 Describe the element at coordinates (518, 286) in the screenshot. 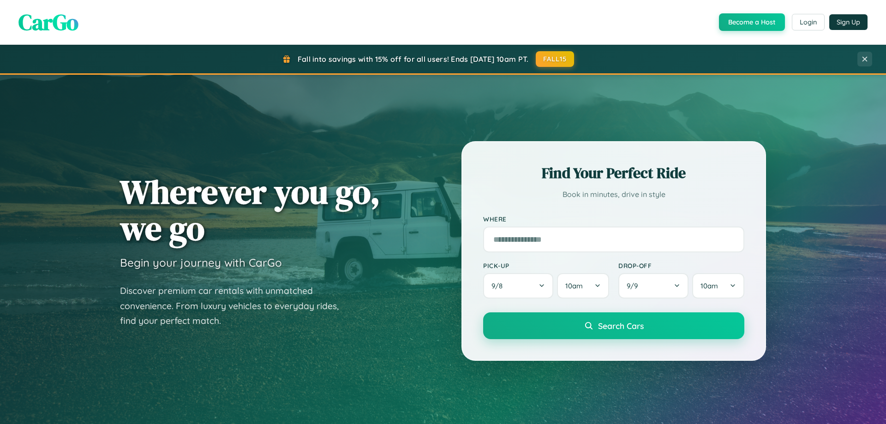

I see `button: 9/8` at that location.